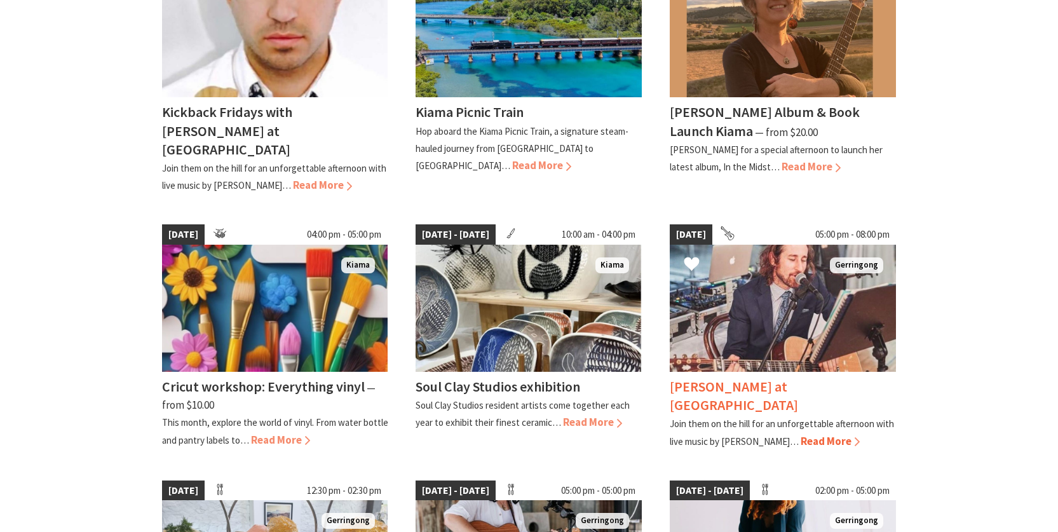  Describe the element at coordinates (344, 490) in the screenshot. I see `span: 12:30 pm - 02:30 pm` at that location.